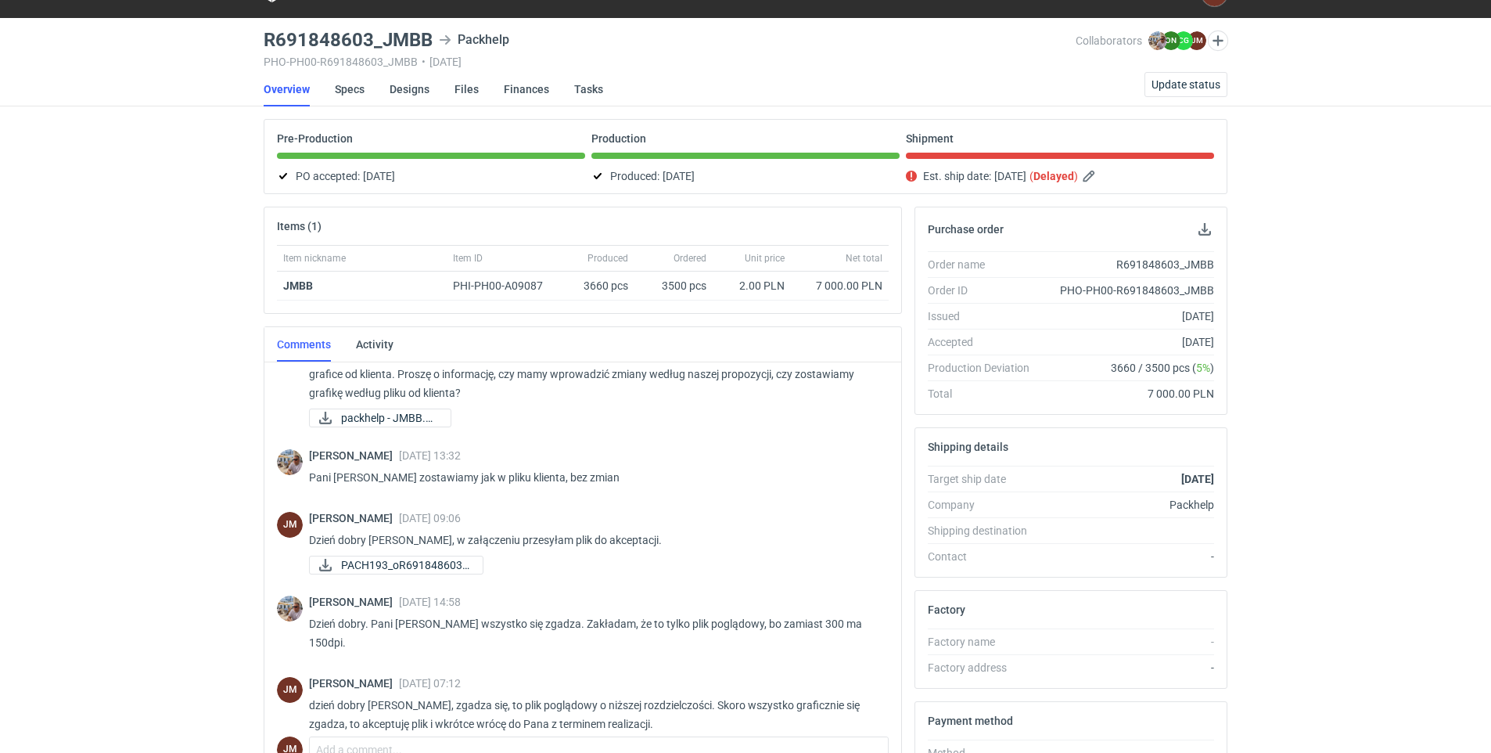  I want to click on div: R691848603_JMBB, so click(1128, 264).